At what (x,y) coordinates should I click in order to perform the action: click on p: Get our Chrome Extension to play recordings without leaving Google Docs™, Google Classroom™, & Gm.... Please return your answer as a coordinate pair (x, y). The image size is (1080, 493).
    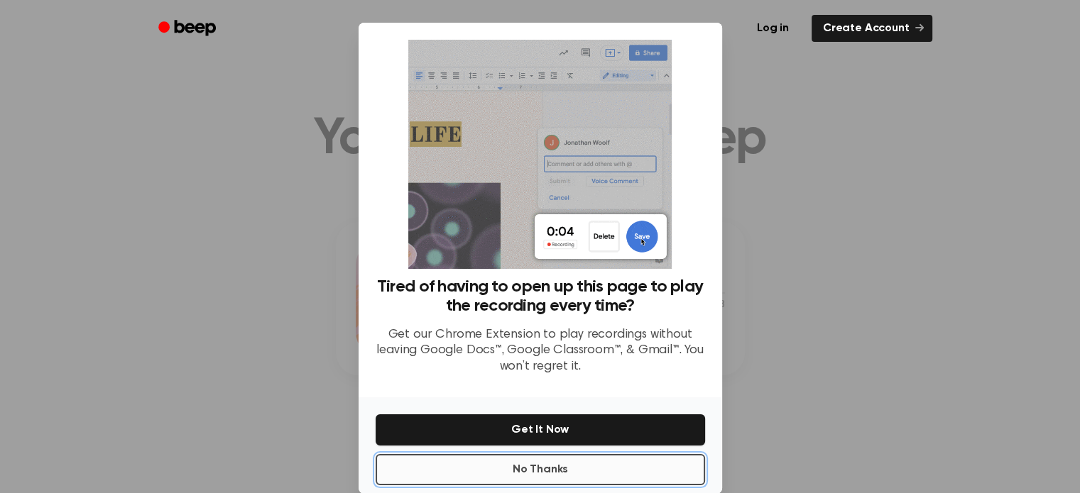
    Looking at the image, I should click on (540, 351).